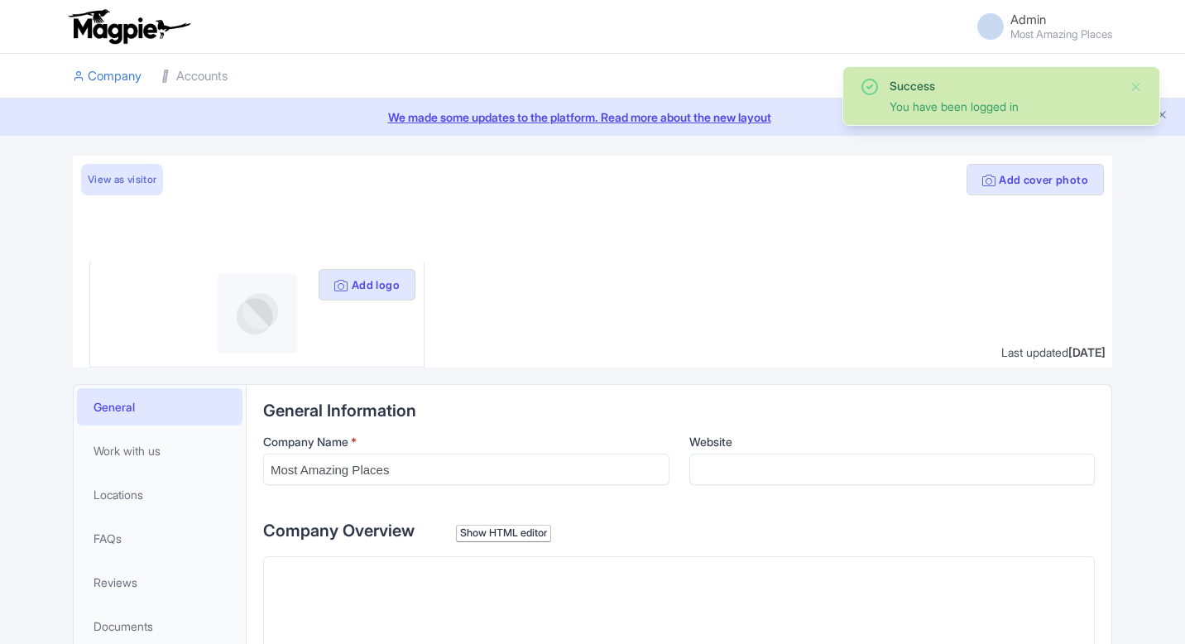 The image size is (1185, 644). Describe the element at coordinates (1162, 116) in the screenshot. I see `button: Close announcement` at that location.